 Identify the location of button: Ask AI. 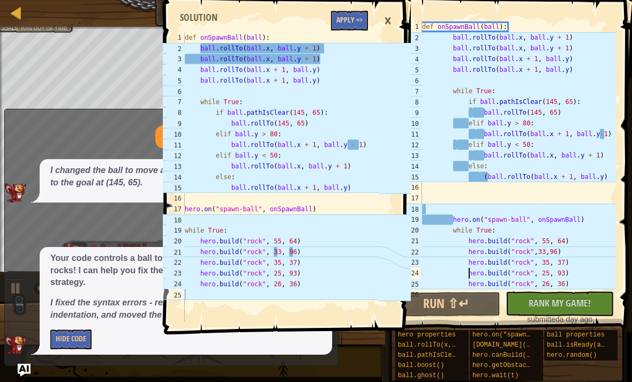
(24, 370).